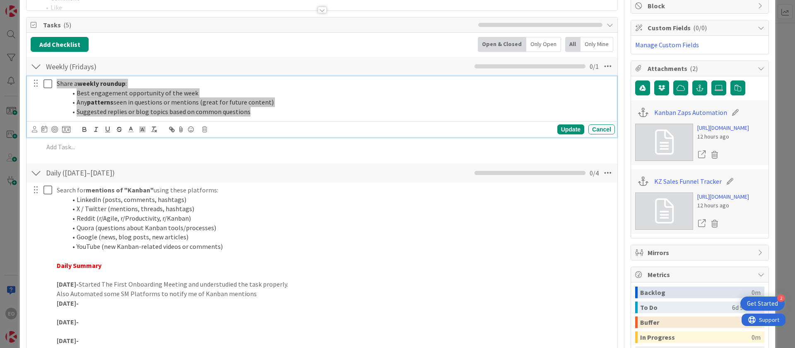  I want to click on div: Cancel, so click(602, 129).